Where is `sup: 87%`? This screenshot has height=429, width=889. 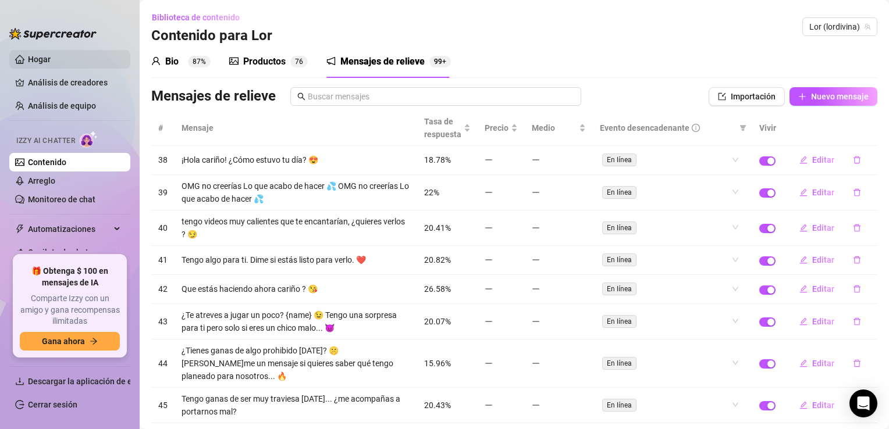
sup: 87% is located at coordinates (199, 62).